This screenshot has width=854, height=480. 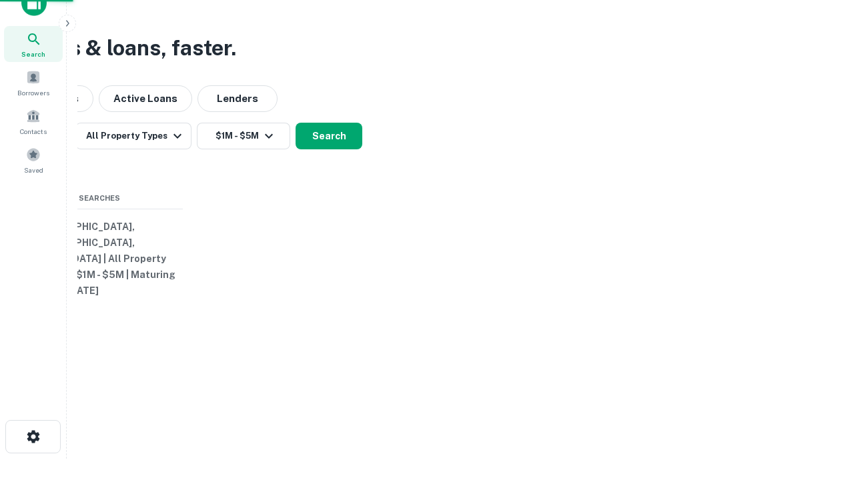 What do you see at coordinates (33, 170) in the screenshot?
I see `span: Saved` at bounding box center [33, 170].